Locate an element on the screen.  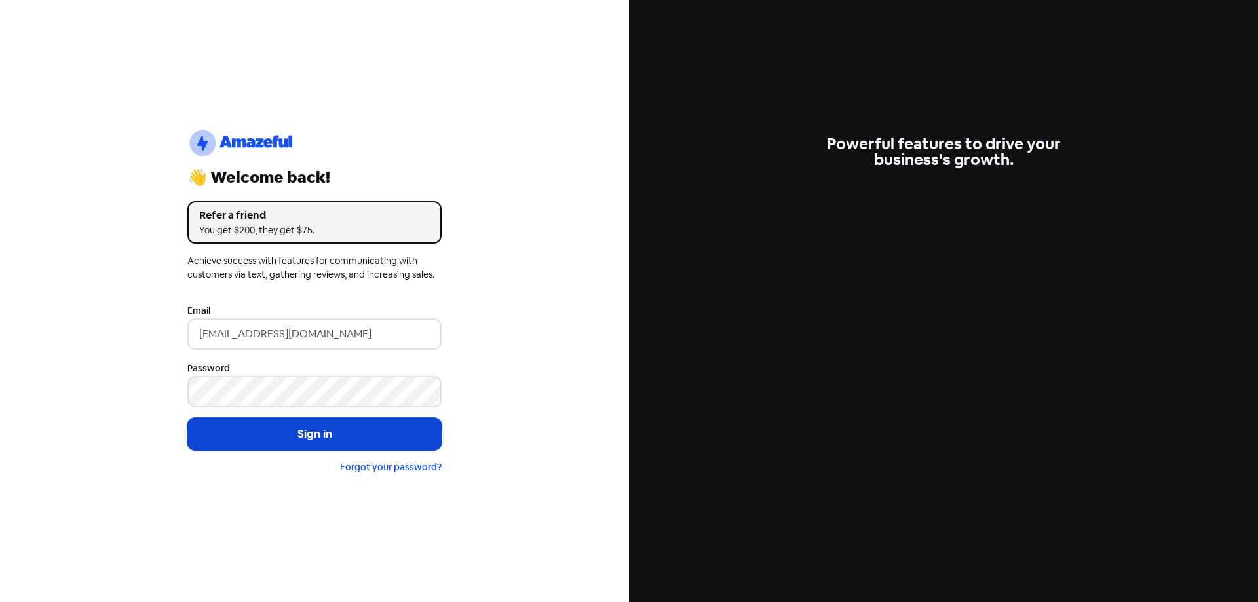
button: Sign in is located at coordinates (315, 435).